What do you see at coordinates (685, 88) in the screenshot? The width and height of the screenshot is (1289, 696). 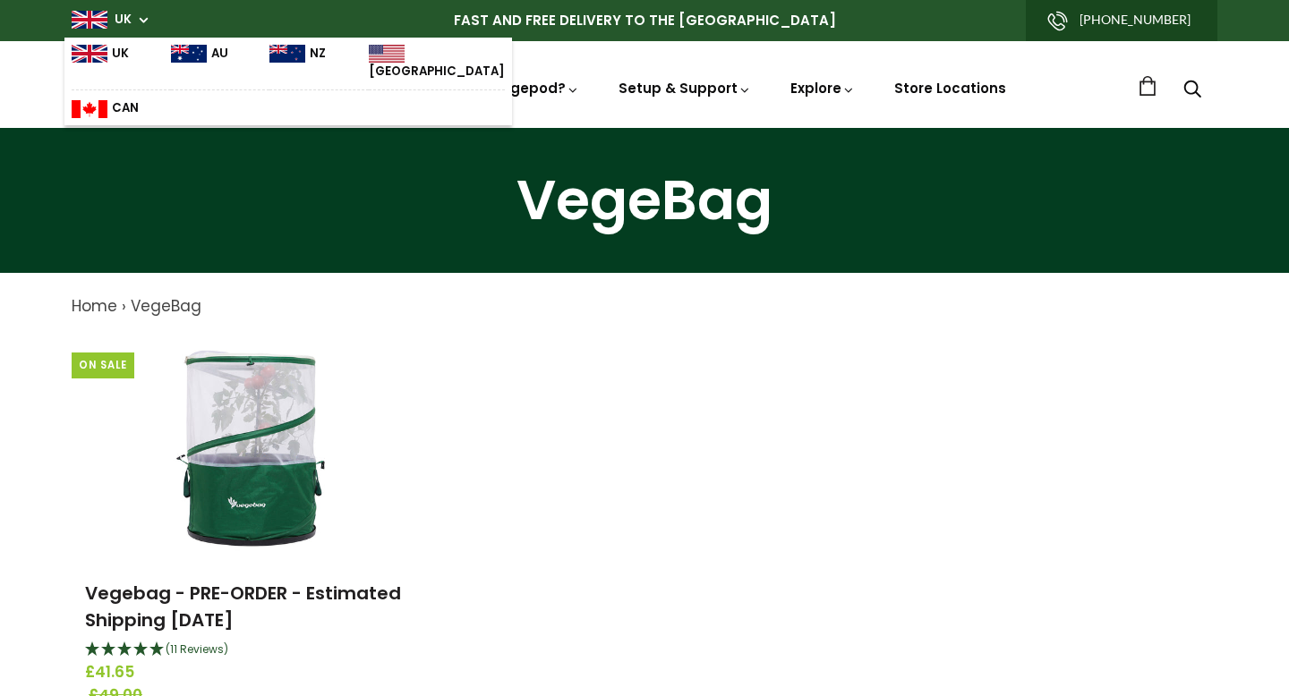 I see `a: Setup & Support` at bounding box center [685, 88].